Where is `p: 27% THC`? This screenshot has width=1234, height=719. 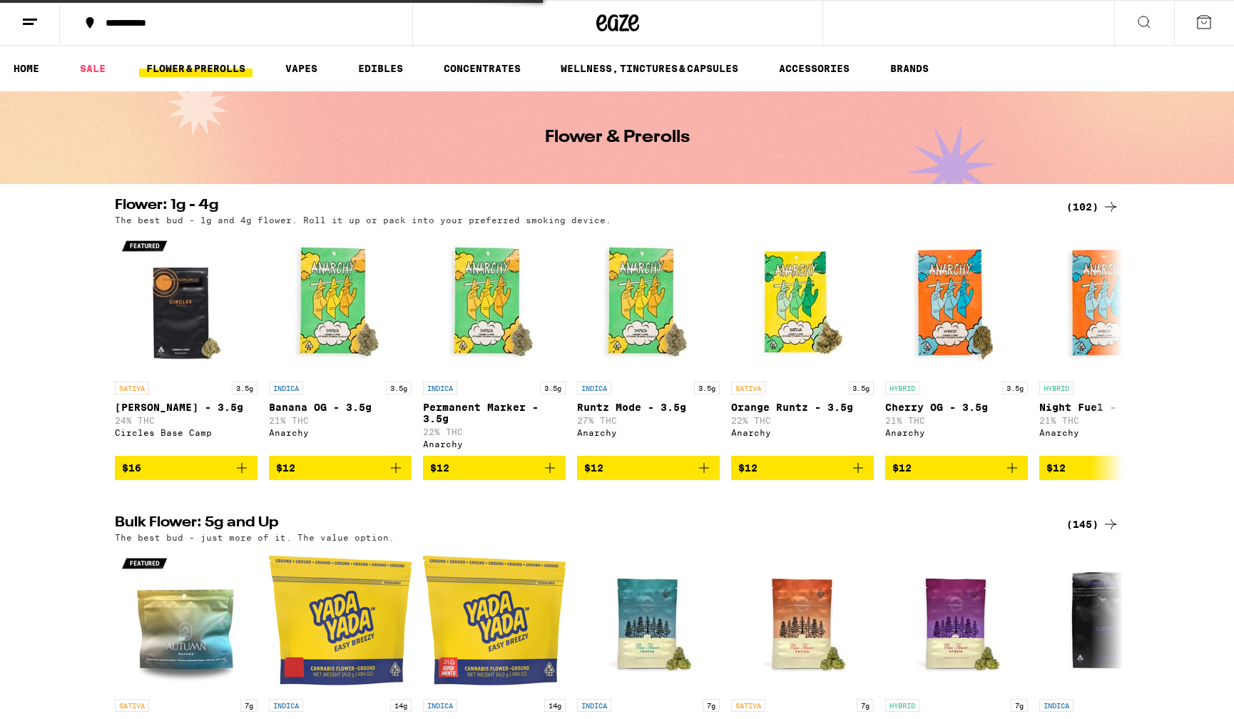
p: 27% THC is located at coordinates (648, 420).